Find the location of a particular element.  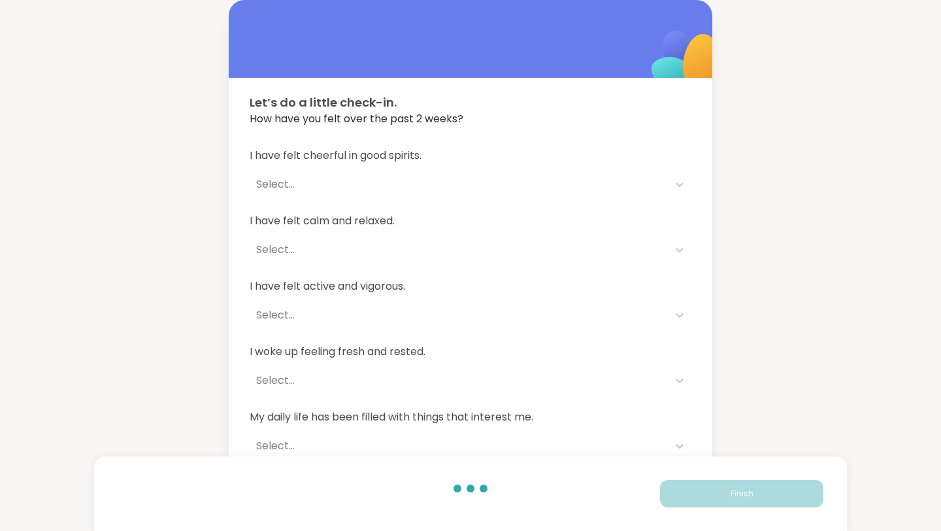

span: I have felt active and vigorous. is located at coordinates (471, 286).